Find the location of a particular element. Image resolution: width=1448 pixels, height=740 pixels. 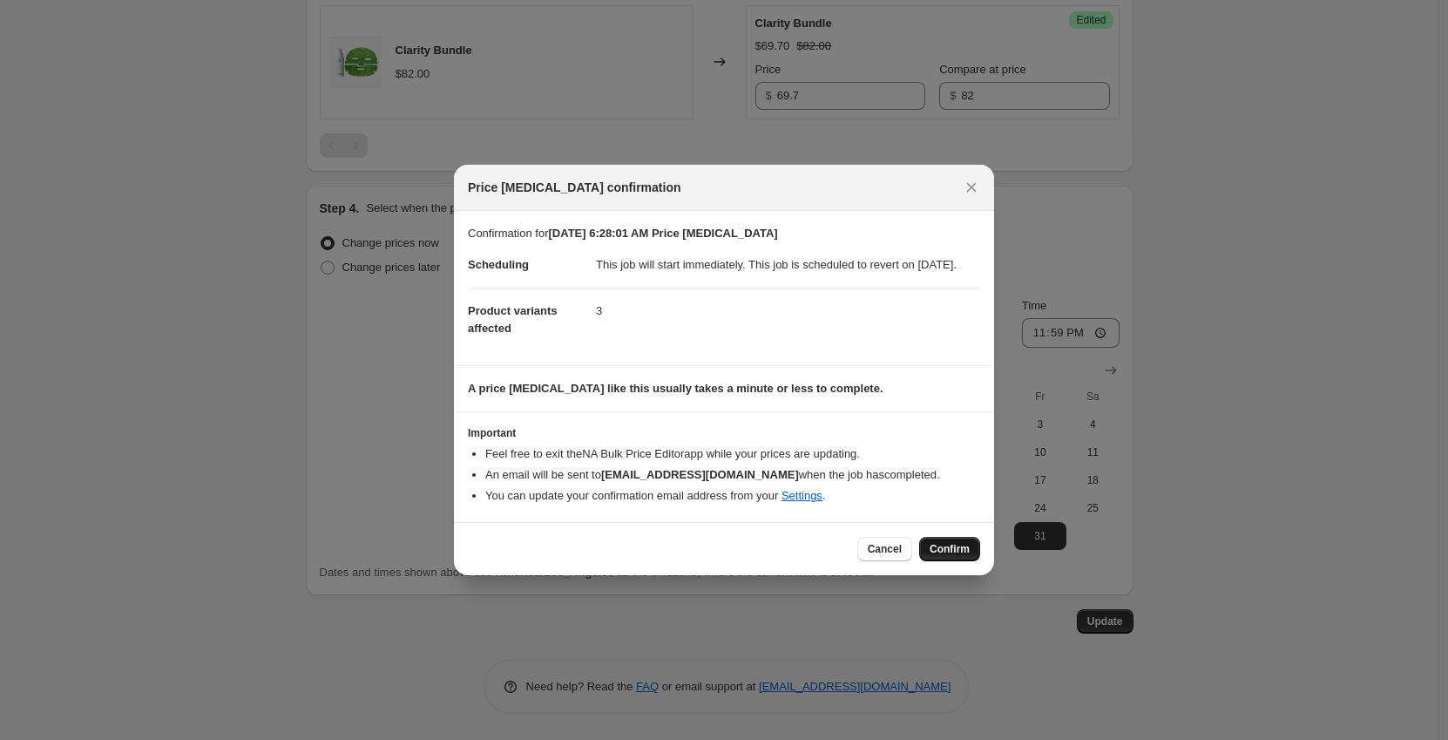

h3: Important is located at coordinates (724, 433).